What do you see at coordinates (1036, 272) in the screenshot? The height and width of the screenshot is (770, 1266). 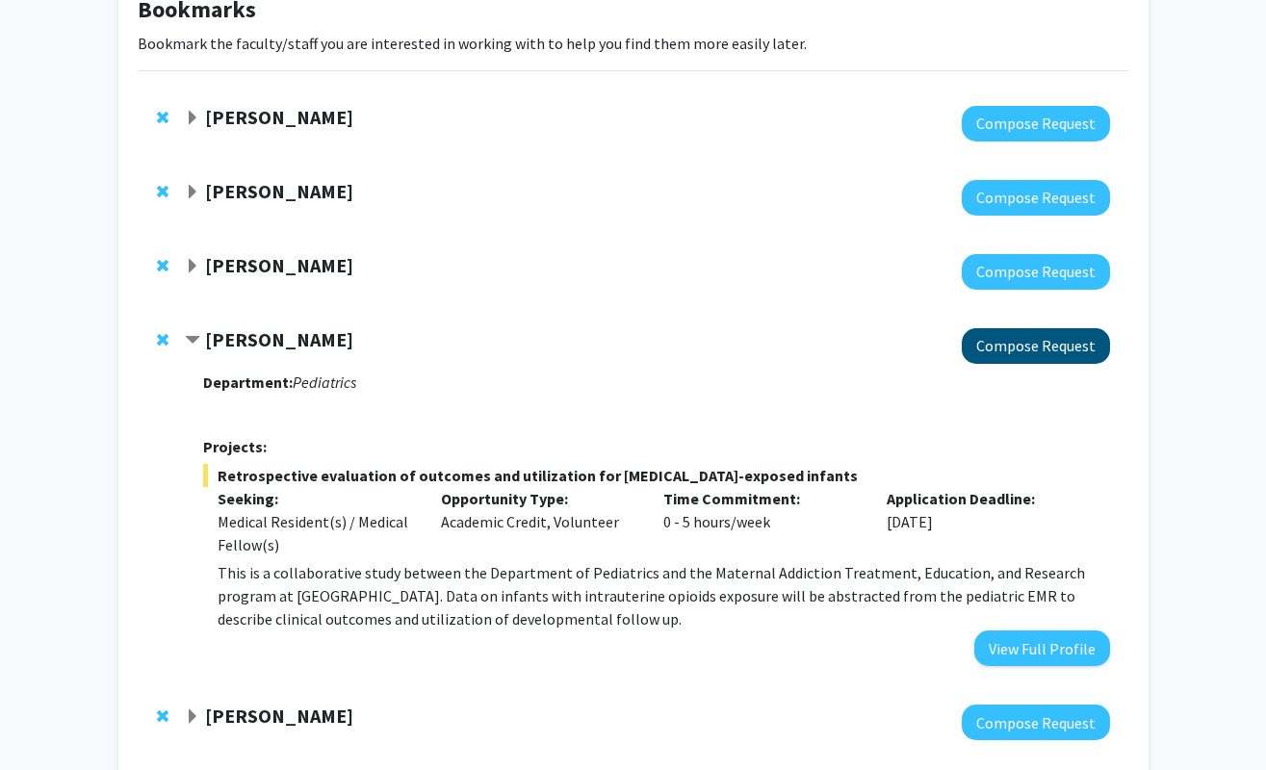 I see `button: Compose Request to Meghan Gannon` at bounding box center [1036, 272].